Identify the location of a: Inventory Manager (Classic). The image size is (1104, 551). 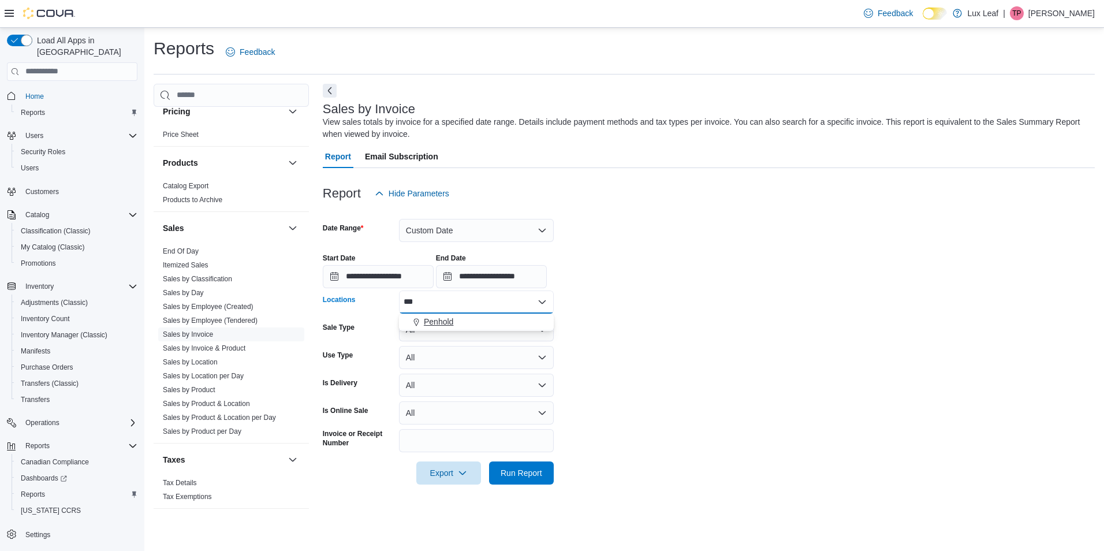
(64, 335).